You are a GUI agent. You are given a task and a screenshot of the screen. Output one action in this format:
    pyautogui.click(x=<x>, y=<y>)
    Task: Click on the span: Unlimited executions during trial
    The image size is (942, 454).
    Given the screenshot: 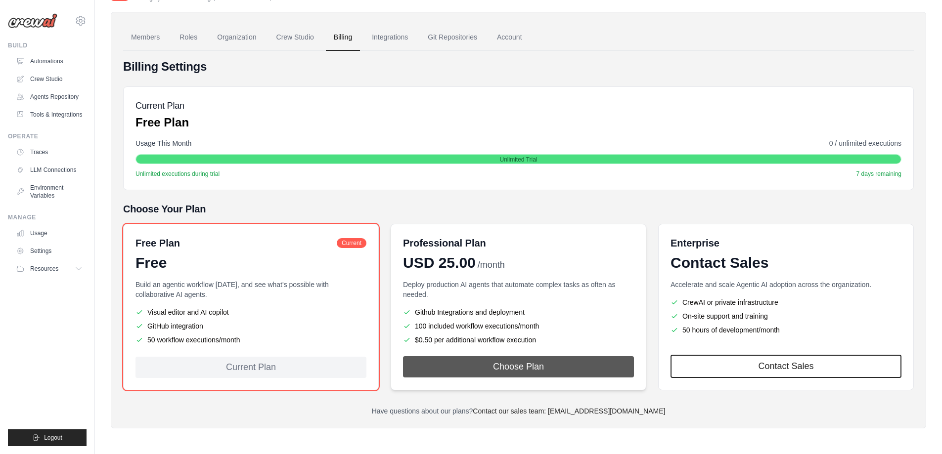 What is the action you would take?
    pyautogui.click(x=177, y=174)
    